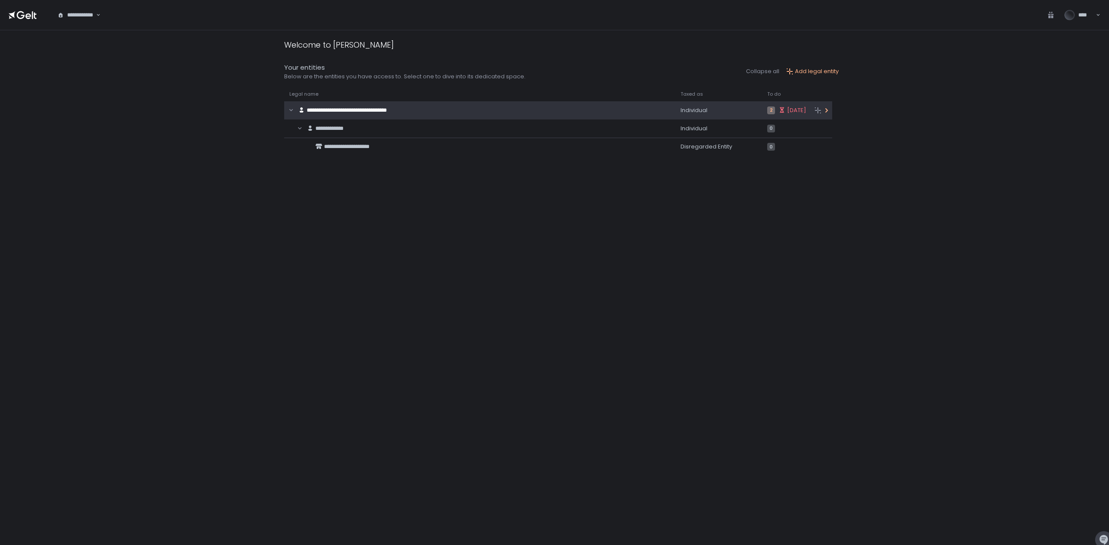 This screenshot has width=1109, height=545. I want to click on div: Add legal entity, so click(812, 71).